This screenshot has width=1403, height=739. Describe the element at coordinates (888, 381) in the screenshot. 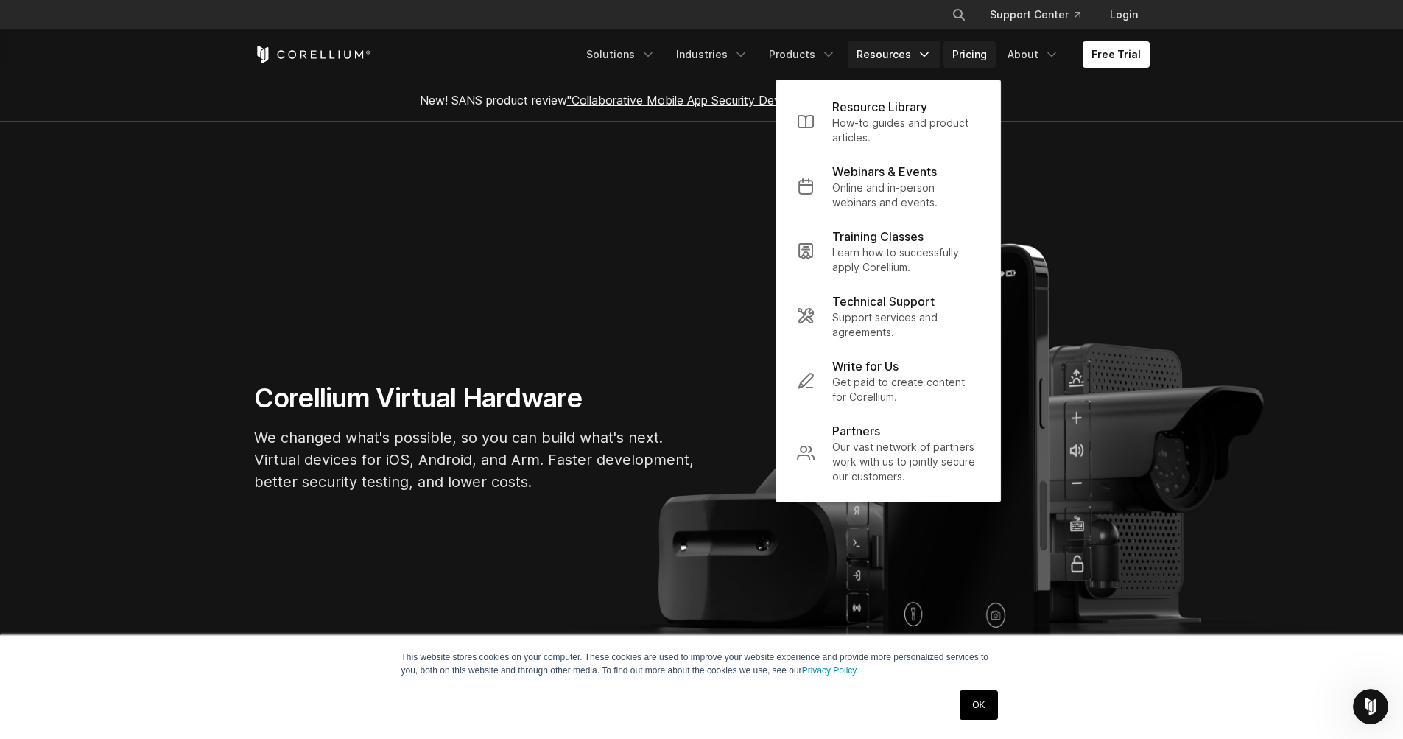

I see `a: Write for Us Get paid to create content for Corellium.` at that location.